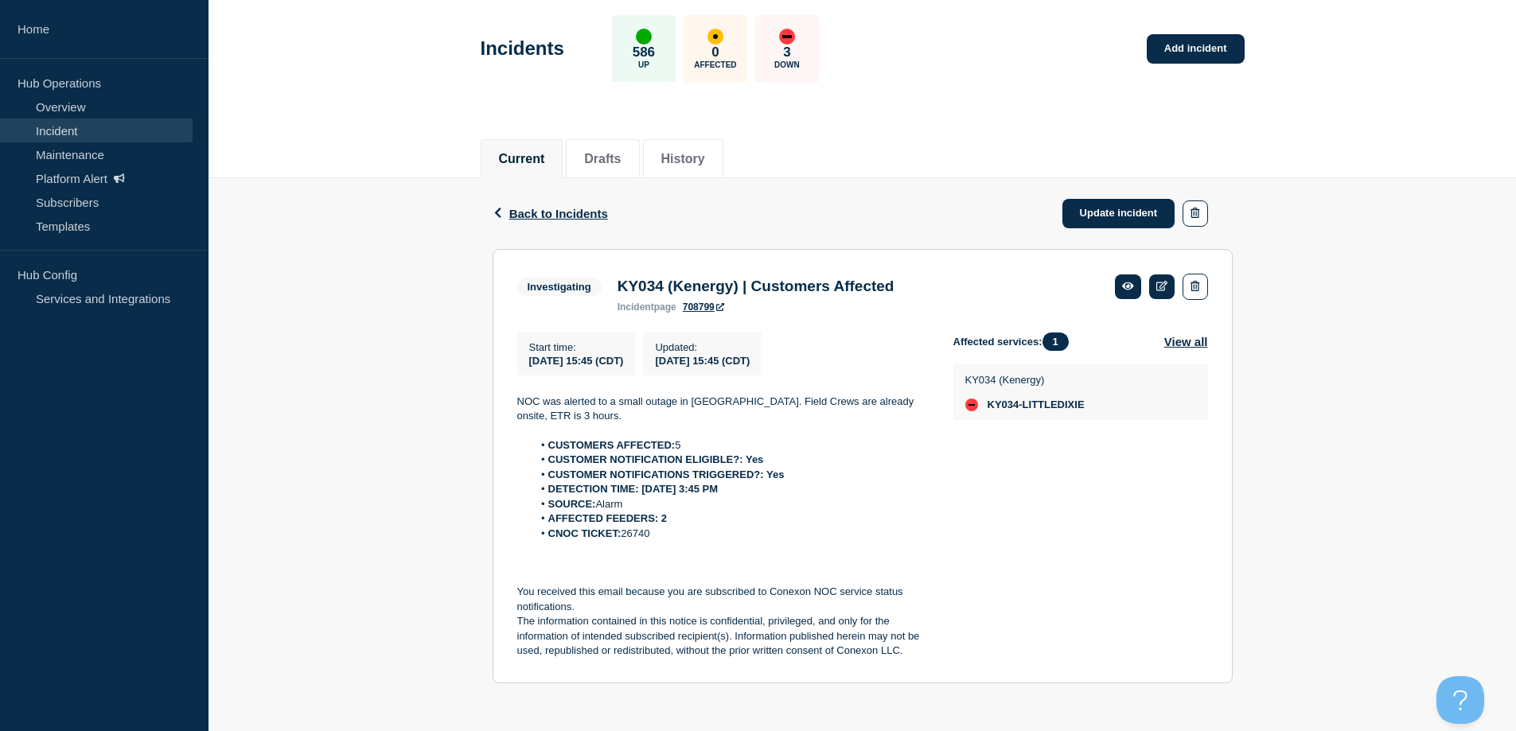 Image resolution: width=1516 pixels, height=731 pixels. What do you see at coordinates (585, 533) in the screenshot?
I see `strong: CNOC TICKET:` at bounding box center [585, 533].